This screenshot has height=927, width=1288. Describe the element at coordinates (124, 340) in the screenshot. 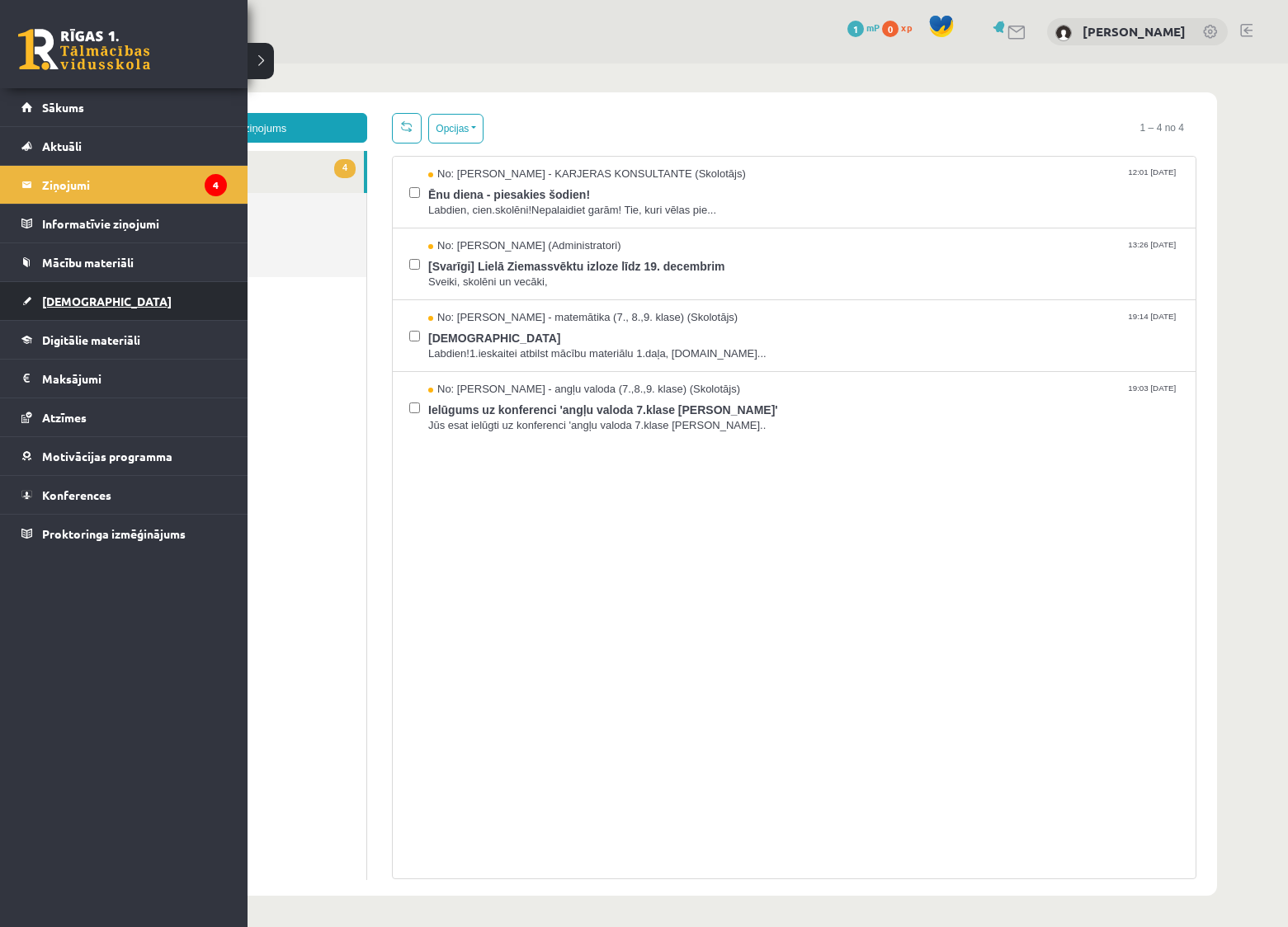

I see `a: Digitālie materiāli` at that location.